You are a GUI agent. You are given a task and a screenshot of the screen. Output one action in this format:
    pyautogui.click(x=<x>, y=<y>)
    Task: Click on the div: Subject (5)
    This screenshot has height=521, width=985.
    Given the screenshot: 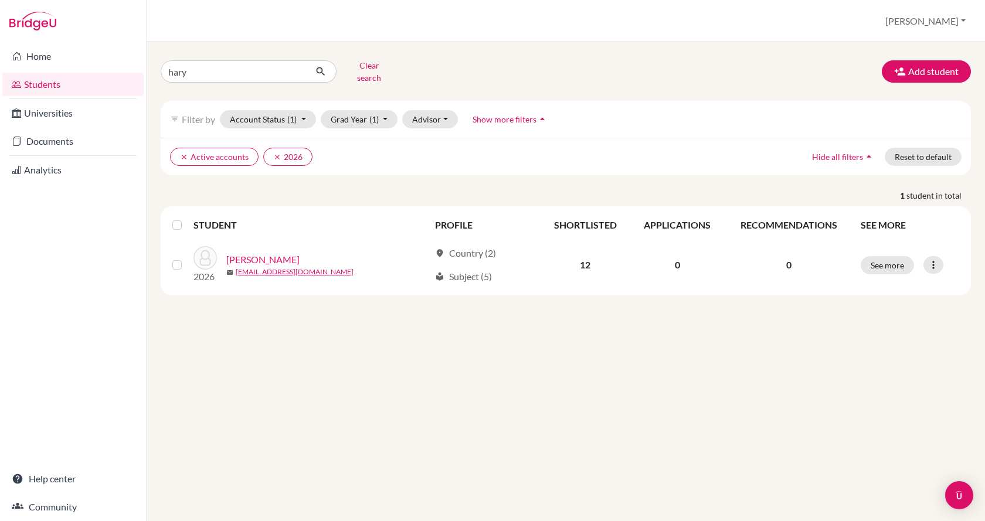 What is the action you would take?
    pyautogui.click(x=463, y=277)
    